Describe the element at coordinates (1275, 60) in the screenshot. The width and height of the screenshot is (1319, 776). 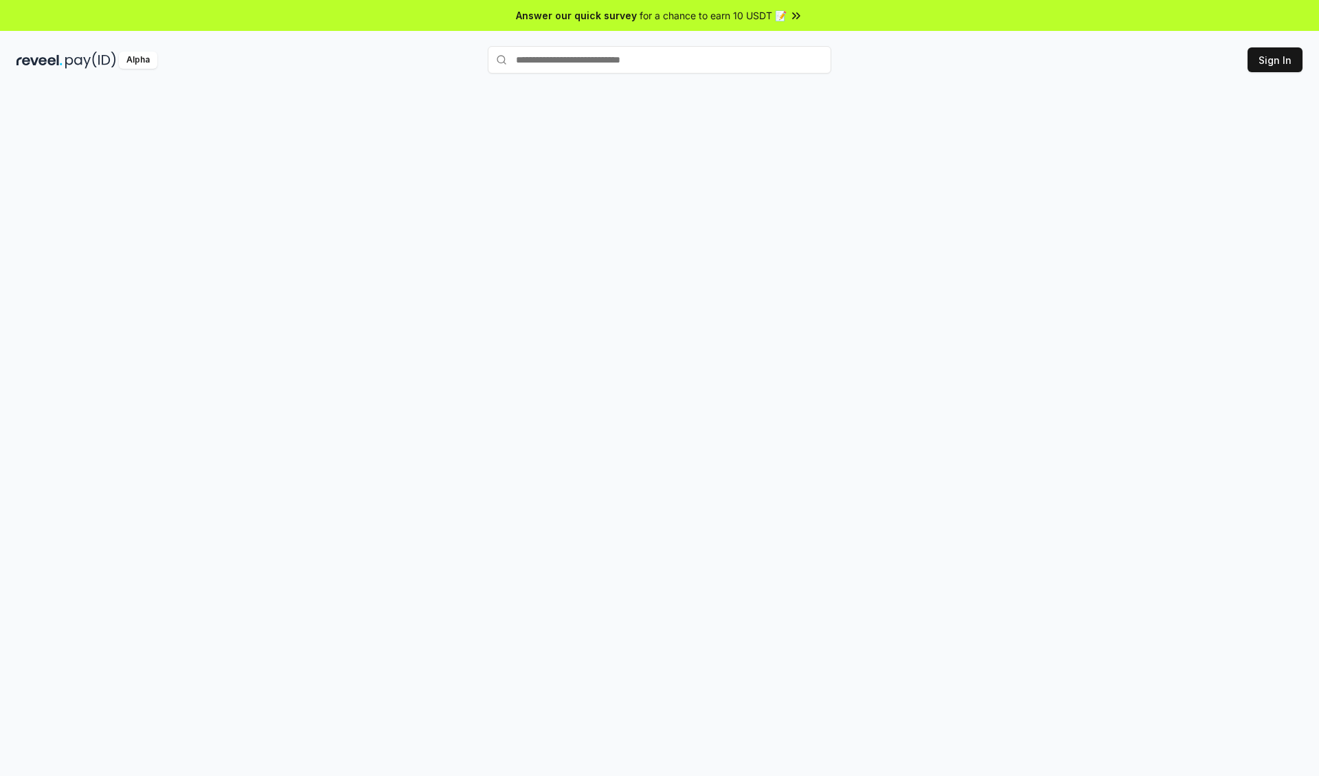
I see `button: Sign In` at that location.